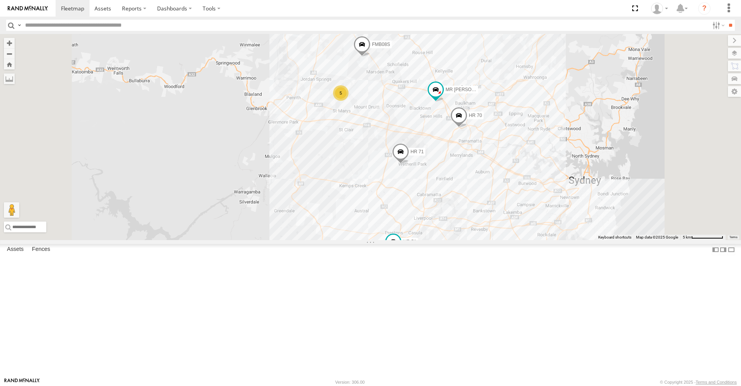 This screenshot has height=386, width=741. What do you see at coordinates (718, 25) in the screenshot?
I see `label: Search Filter Options` at bounding box center [718, 25].